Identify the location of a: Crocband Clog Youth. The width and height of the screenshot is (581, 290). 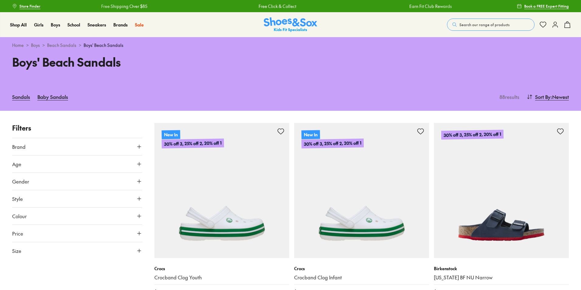
(222, 277).